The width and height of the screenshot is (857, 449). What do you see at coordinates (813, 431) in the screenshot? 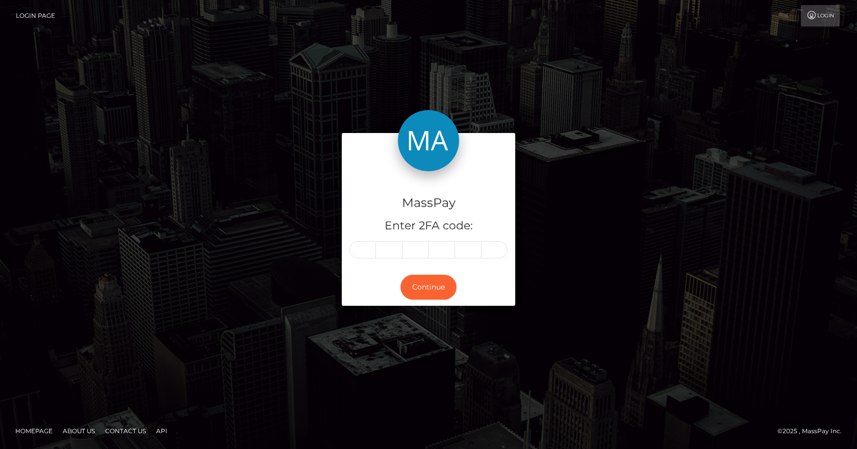
I see `div: © 2025 , MassPay Inc.` at bounding box center [813, 431].